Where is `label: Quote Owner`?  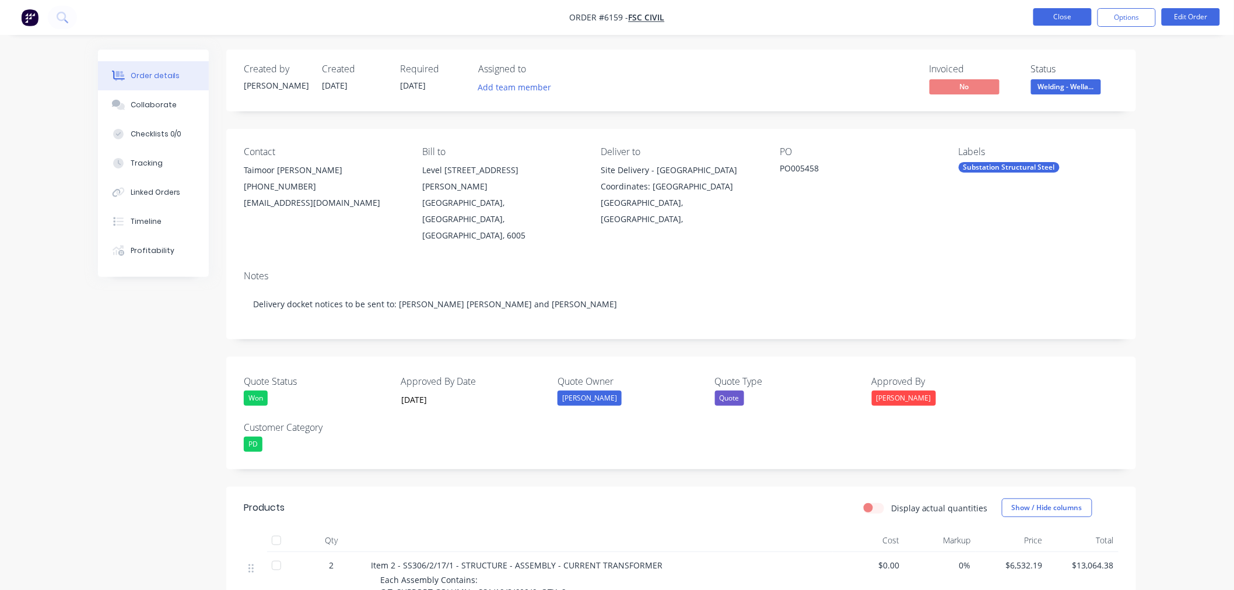
label: Quote Owner is located at coordinates (631, 381).